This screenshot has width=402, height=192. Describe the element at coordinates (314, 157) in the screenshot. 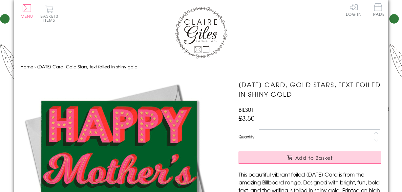

I see `span: Add to Basket` at that location.